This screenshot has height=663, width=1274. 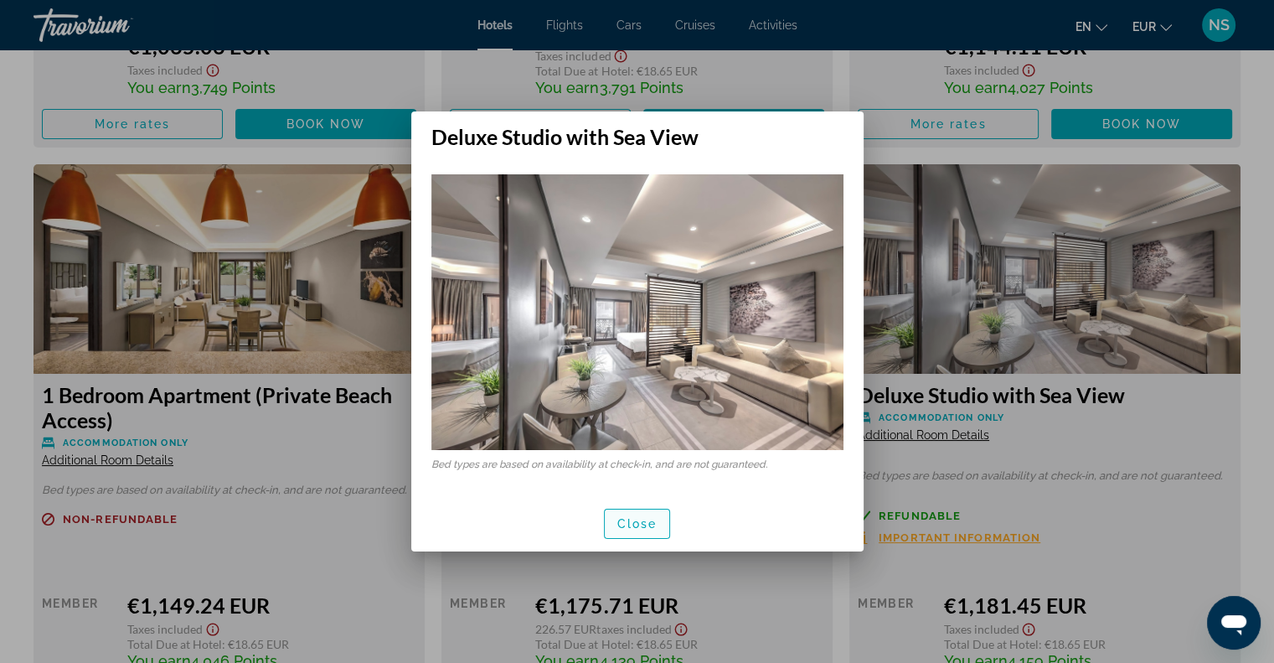 I want to click on button: Close, so click(x=638, y=524).